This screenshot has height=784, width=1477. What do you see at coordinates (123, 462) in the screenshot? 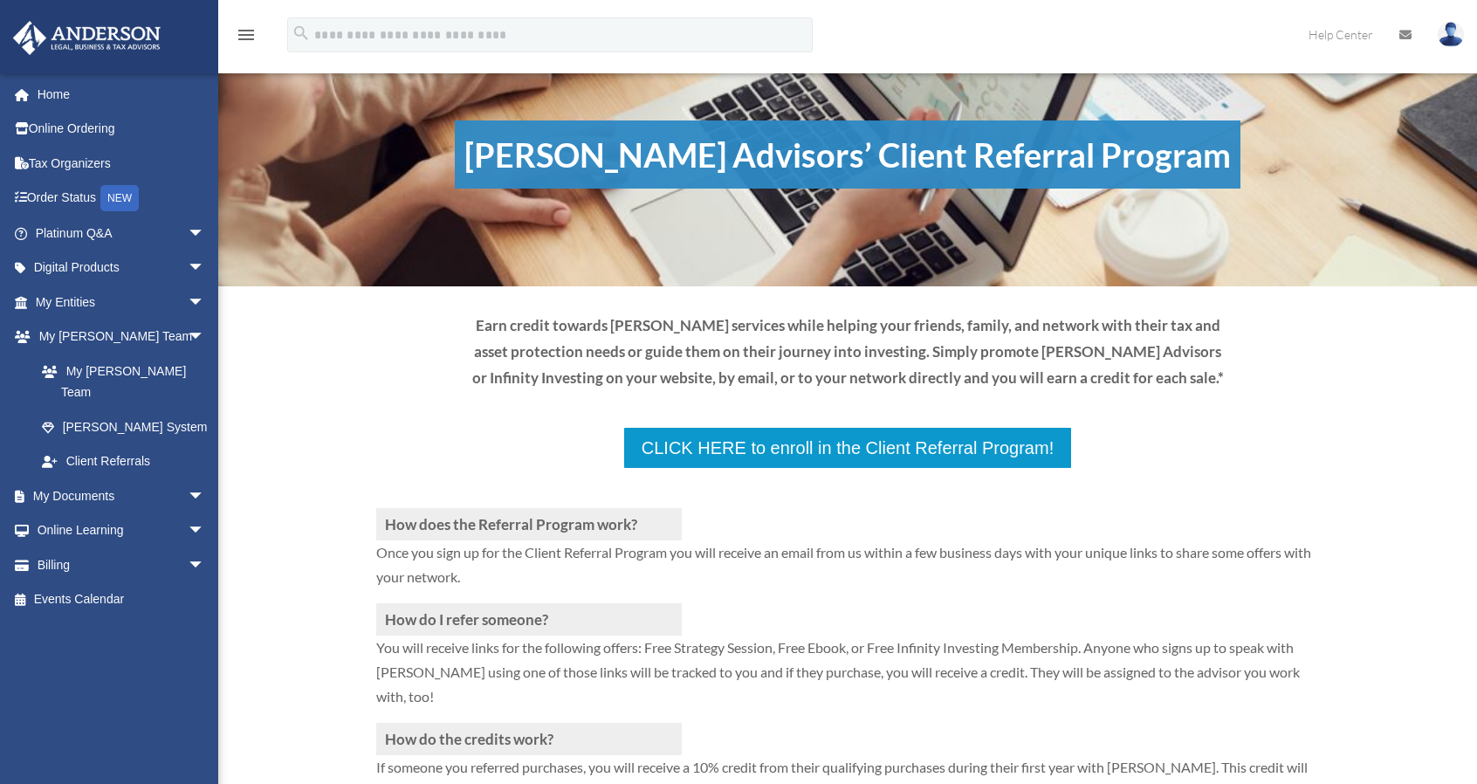
I see `a: Client Referrals` at bounding box center [123, 462].